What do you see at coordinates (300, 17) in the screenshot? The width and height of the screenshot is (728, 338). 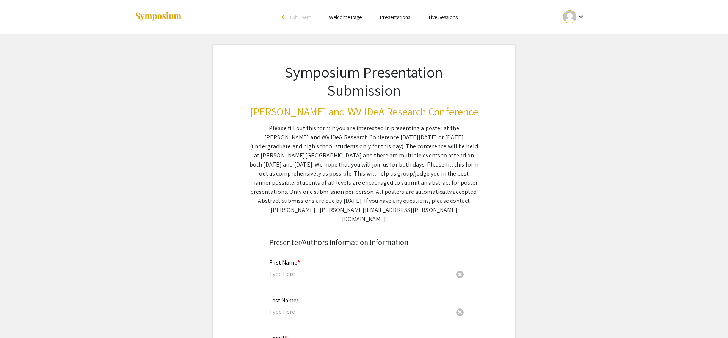 I see `span: Exit Event` at bounding box center [300, 17].